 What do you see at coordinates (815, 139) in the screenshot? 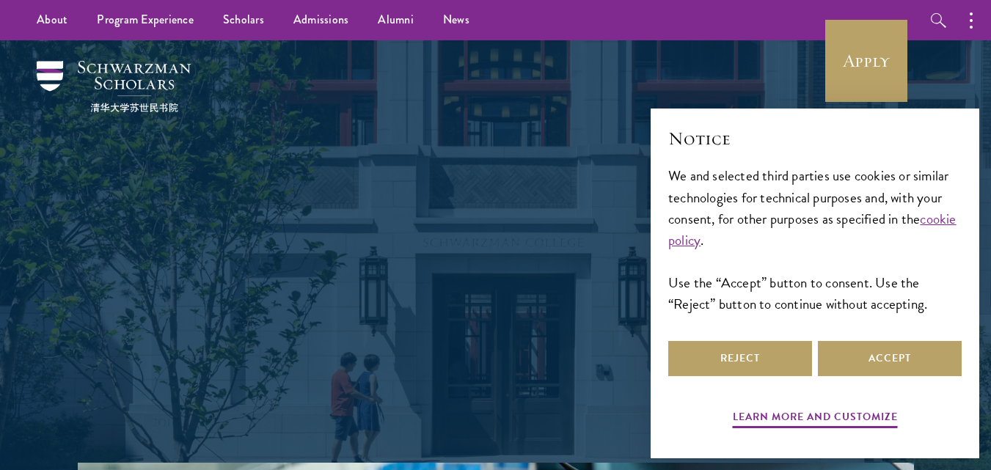
I see `h2: Notice` at bounding box center [815, 139].